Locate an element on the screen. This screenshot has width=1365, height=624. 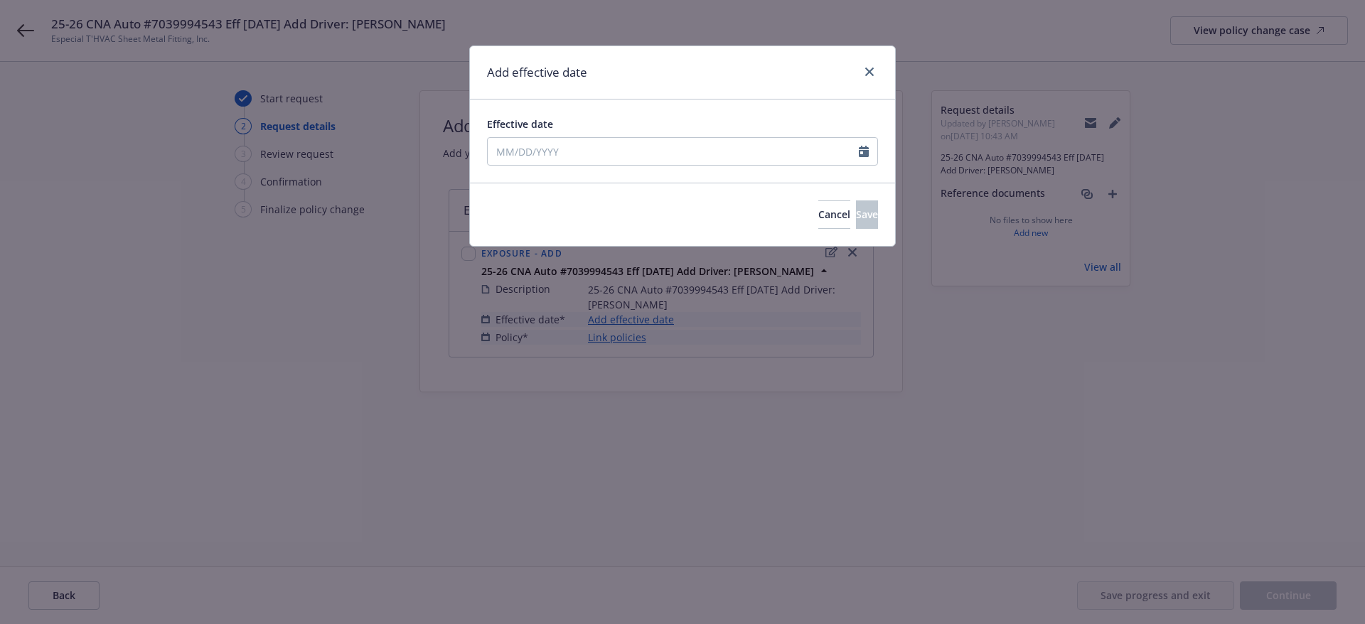
span: Save is located at coordinates (867, 214).